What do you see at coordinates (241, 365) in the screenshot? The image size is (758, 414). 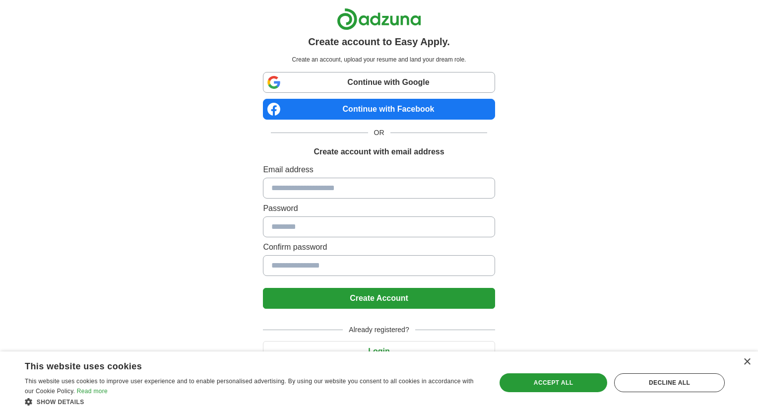 I see `div: This website uses cookies` at bounding box center [241, 365].